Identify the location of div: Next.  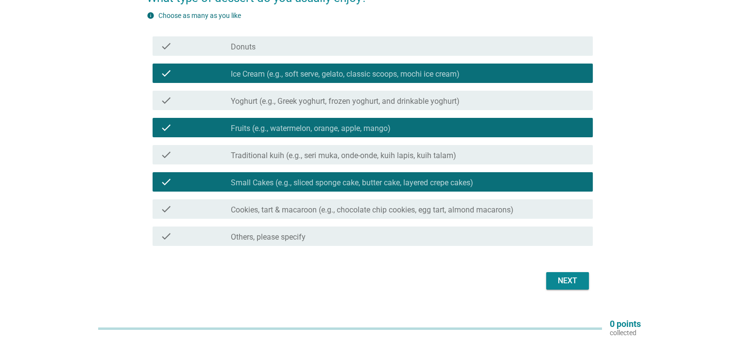
(567, 281).